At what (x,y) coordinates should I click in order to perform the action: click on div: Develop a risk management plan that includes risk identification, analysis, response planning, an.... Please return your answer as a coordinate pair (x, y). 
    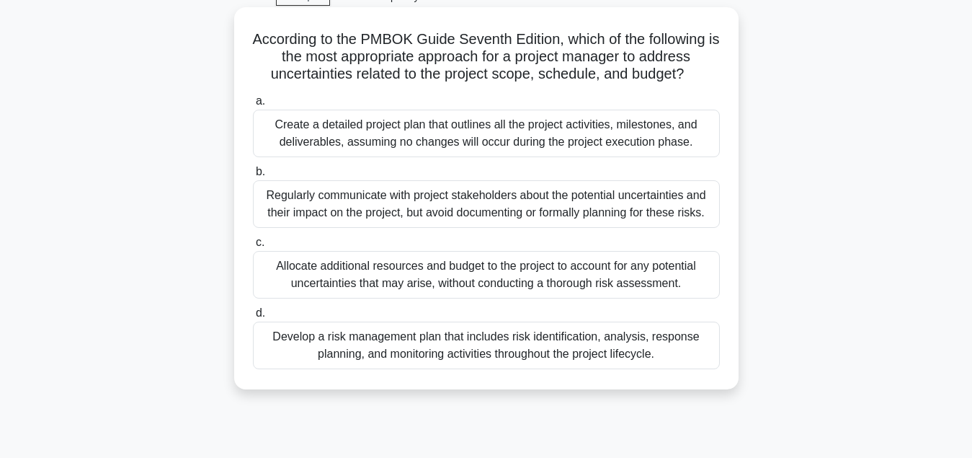
    Looking at the image, I should click on (487, 345).